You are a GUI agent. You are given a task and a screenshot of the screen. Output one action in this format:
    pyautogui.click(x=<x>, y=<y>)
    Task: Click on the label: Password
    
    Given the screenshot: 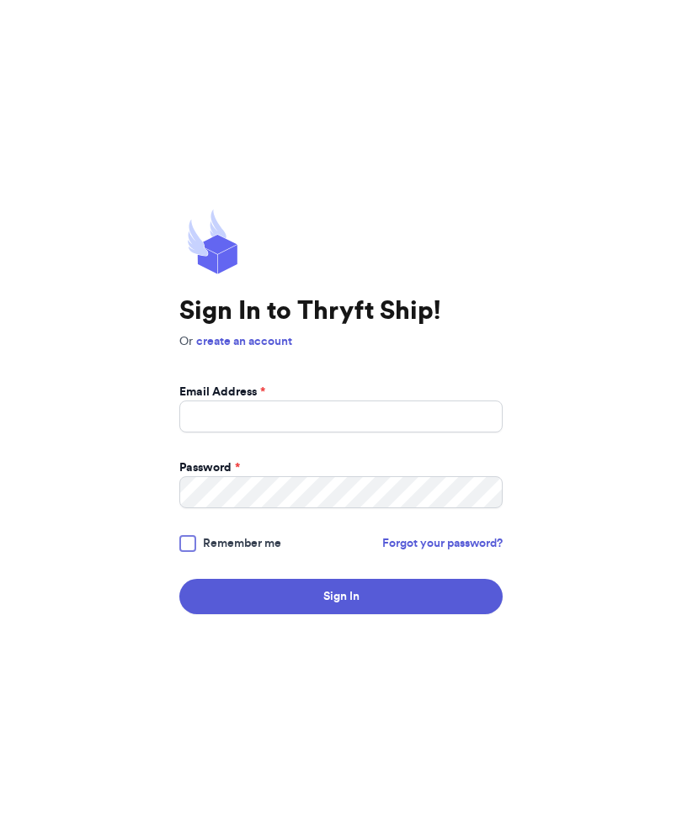 What is the action you would take?
    pyautogui.click(x=210, y=468)
    